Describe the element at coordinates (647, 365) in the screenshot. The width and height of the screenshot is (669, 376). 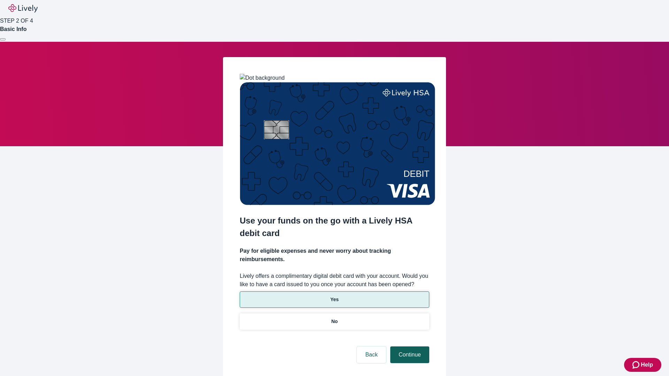
I see `span: Help` at that location.